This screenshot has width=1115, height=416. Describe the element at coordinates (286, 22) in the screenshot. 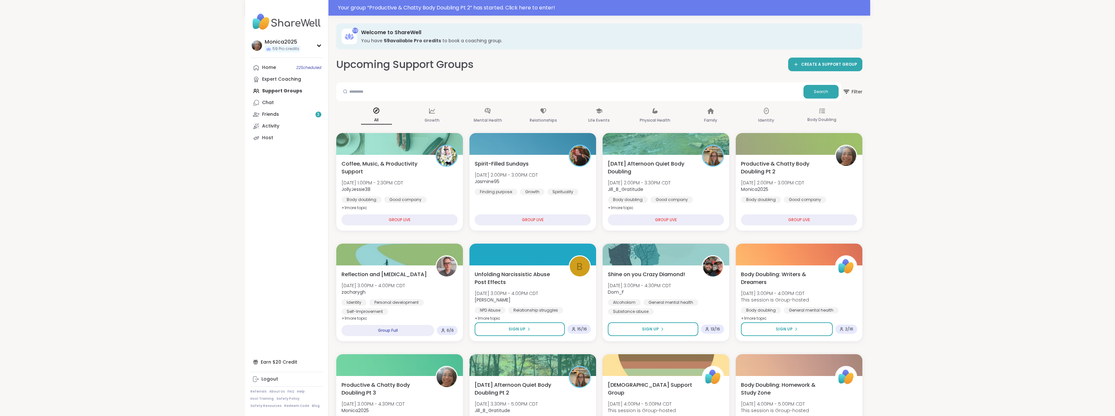

I see `img: ShareWell Nav Logo` at that location.